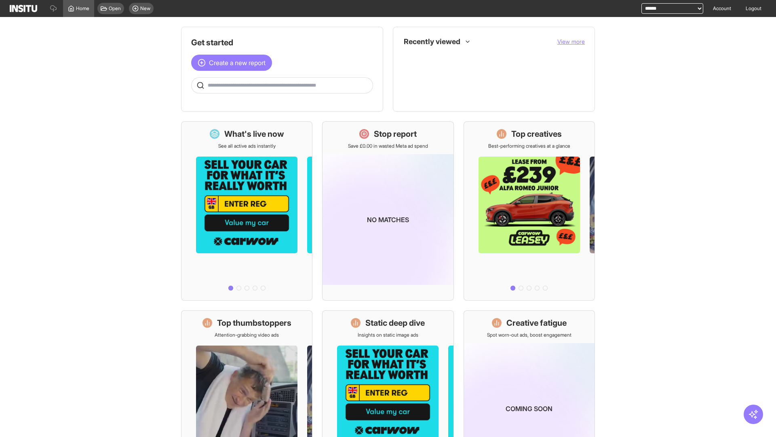  I want to click on p: Attention-grabbing video ads, so click(247, 335).